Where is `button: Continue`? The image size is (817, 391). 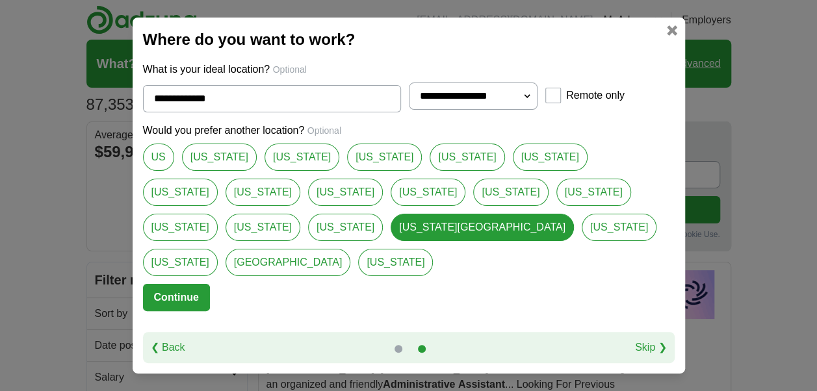
button: Continue is located at coordinates (176, 298).